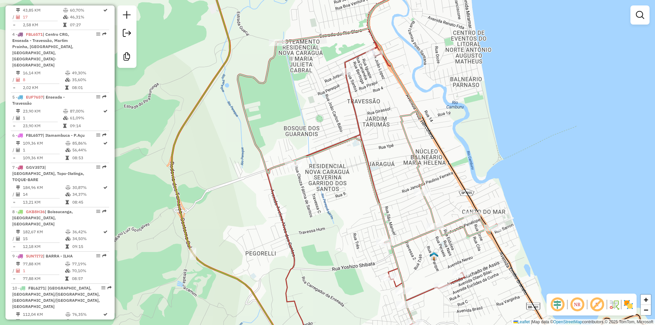 The height and width of the screenshot is (325, 655). I want to click on td: 12,18 KM, so click(44, 247).